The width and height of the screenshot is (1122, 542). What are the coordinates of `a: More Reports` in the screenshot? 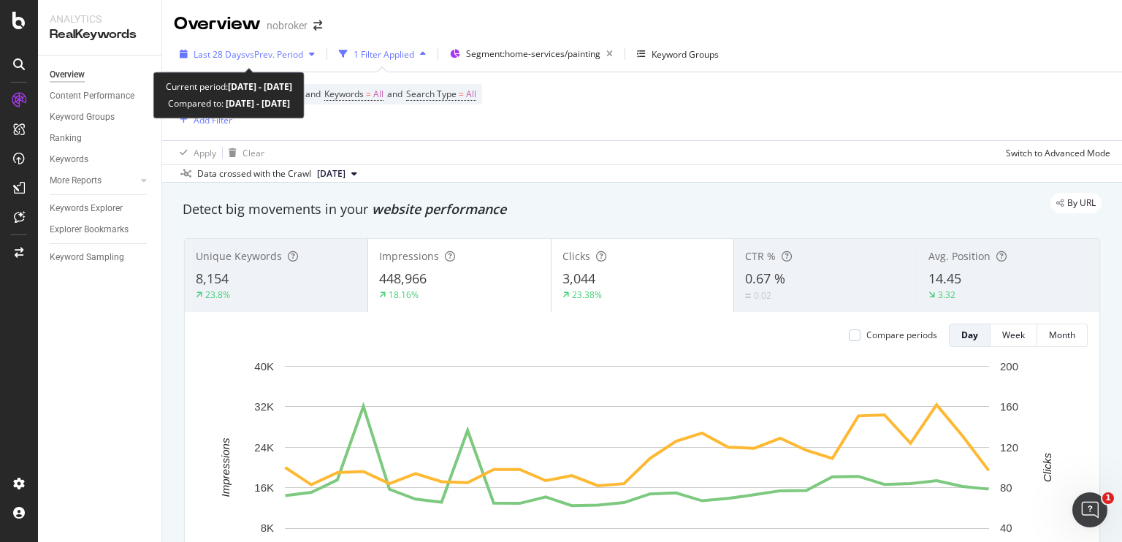 It's located at (93, 180).